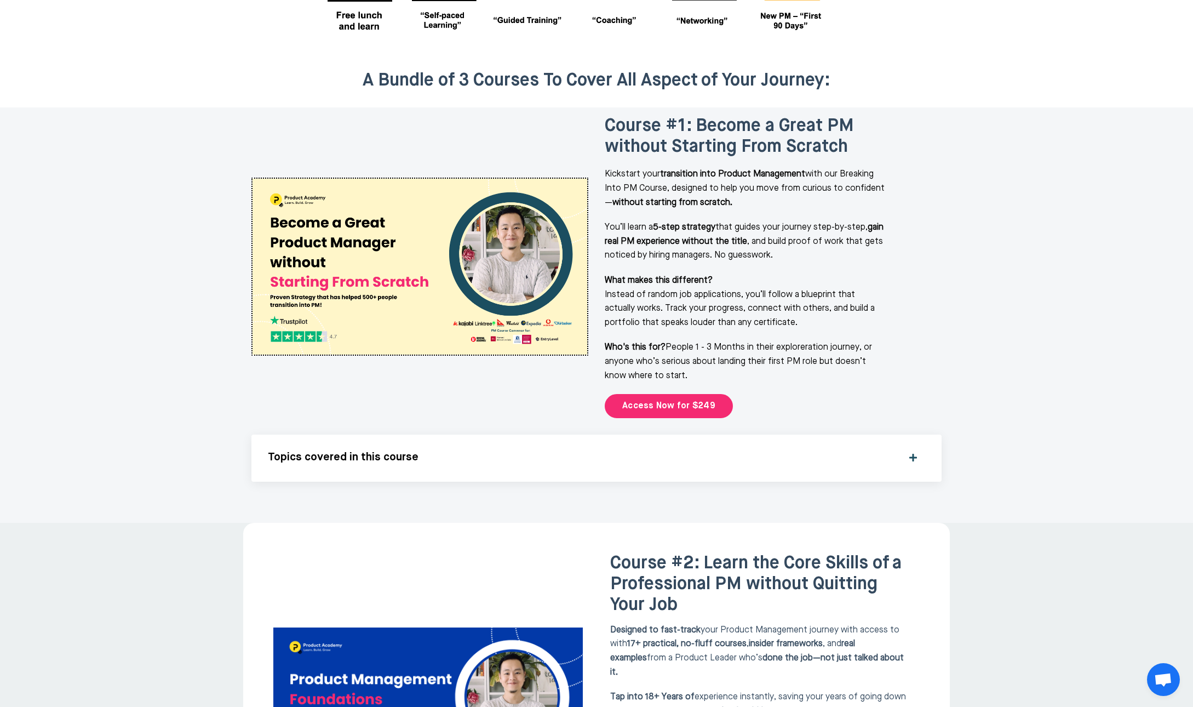 The image size is (1193, 707). What do you see at coordinates (672, 203) in the screenshot?
I see `strong: without starting from scratch.` at bounding box center [672, 203].